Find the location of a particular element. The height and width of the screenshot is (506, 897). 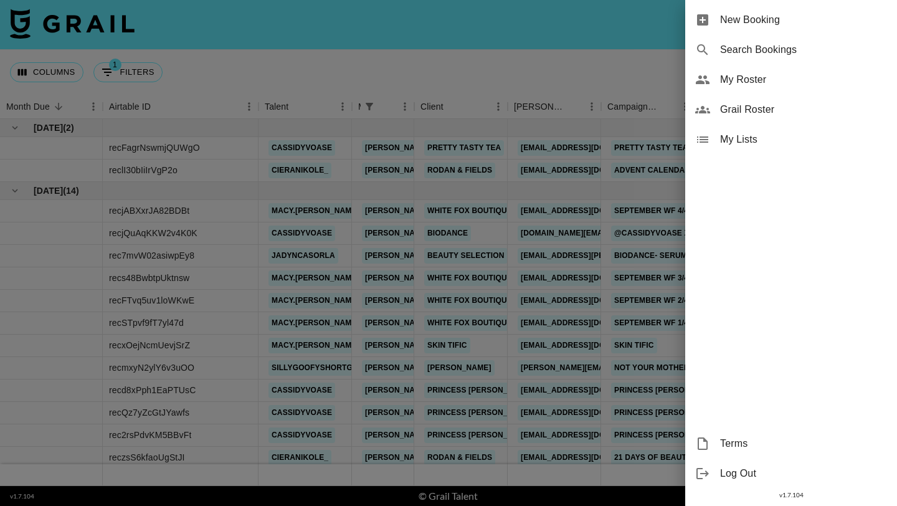

span: My Roster is located at coordinates (804, 80).